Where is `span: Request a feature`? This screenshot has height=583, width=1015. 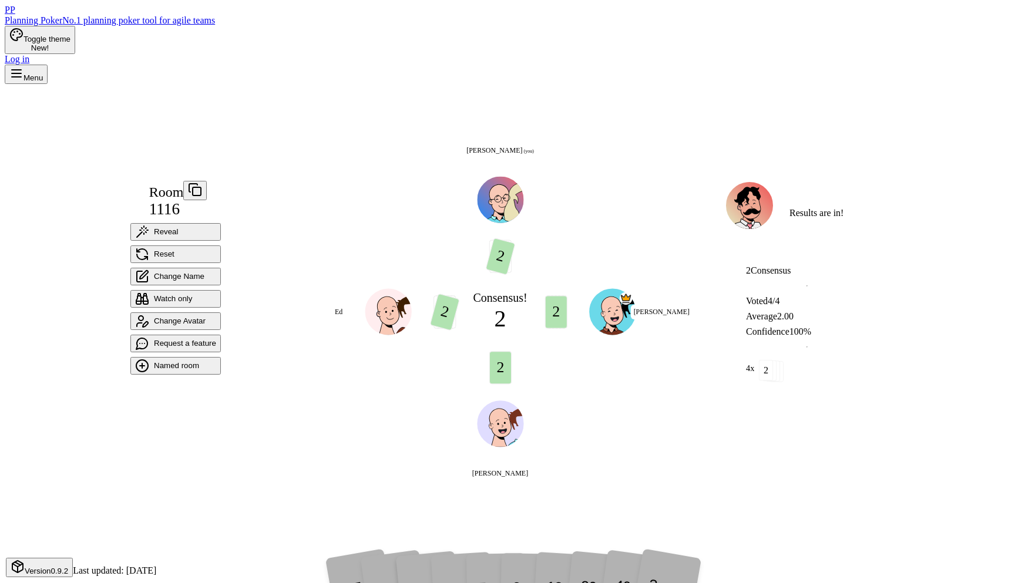
span: Request a feature is located at coordinates (176, 344).